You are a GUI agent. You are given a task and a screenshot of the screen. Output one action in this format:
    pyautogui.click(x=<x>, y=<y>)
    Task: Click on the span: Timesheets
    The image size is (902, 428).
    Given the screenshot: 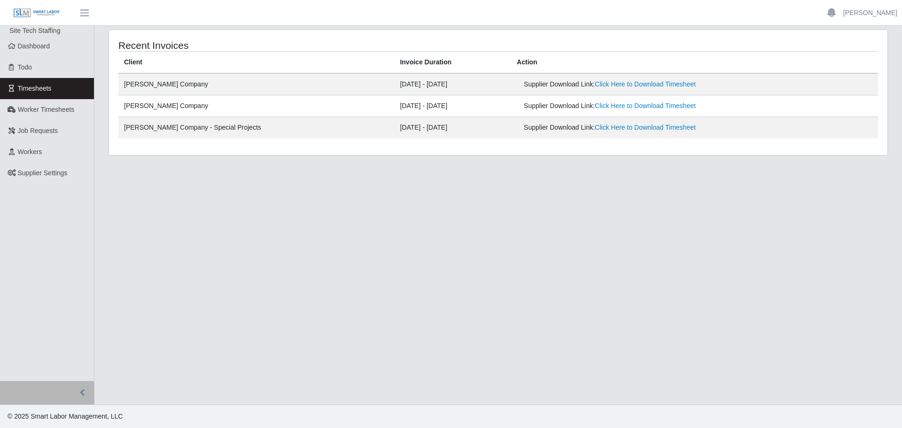 What is the action you would take?
    pyautogui.click(x=35, y=88)
    